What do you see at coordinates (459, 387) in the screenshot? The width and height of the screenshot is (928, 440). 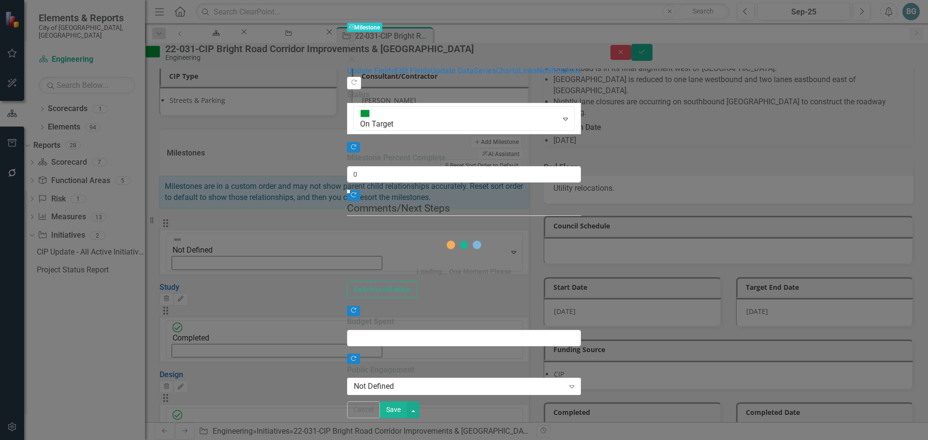 I see `div: Not Defined` at bounding box center [459, 387].